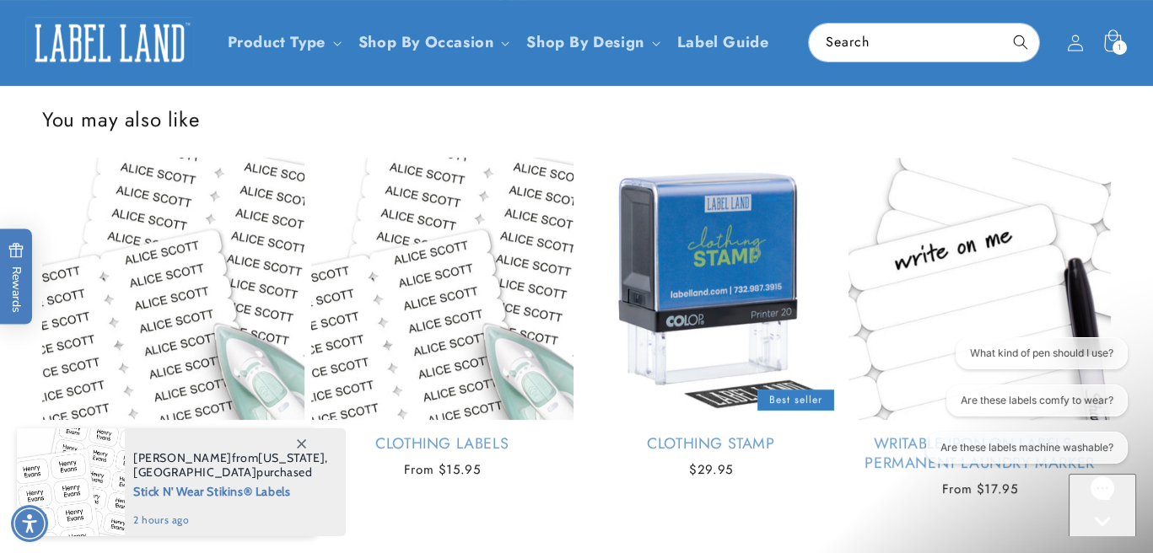  What do you see at coordinates (113, 111) in the screenshot?
I see `button: Are these labels machine washable?` at bounding box center [113, 111].